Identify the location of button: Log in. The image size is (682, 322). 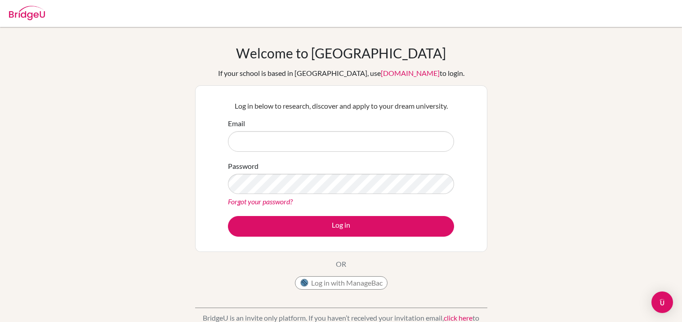
(341, 227).